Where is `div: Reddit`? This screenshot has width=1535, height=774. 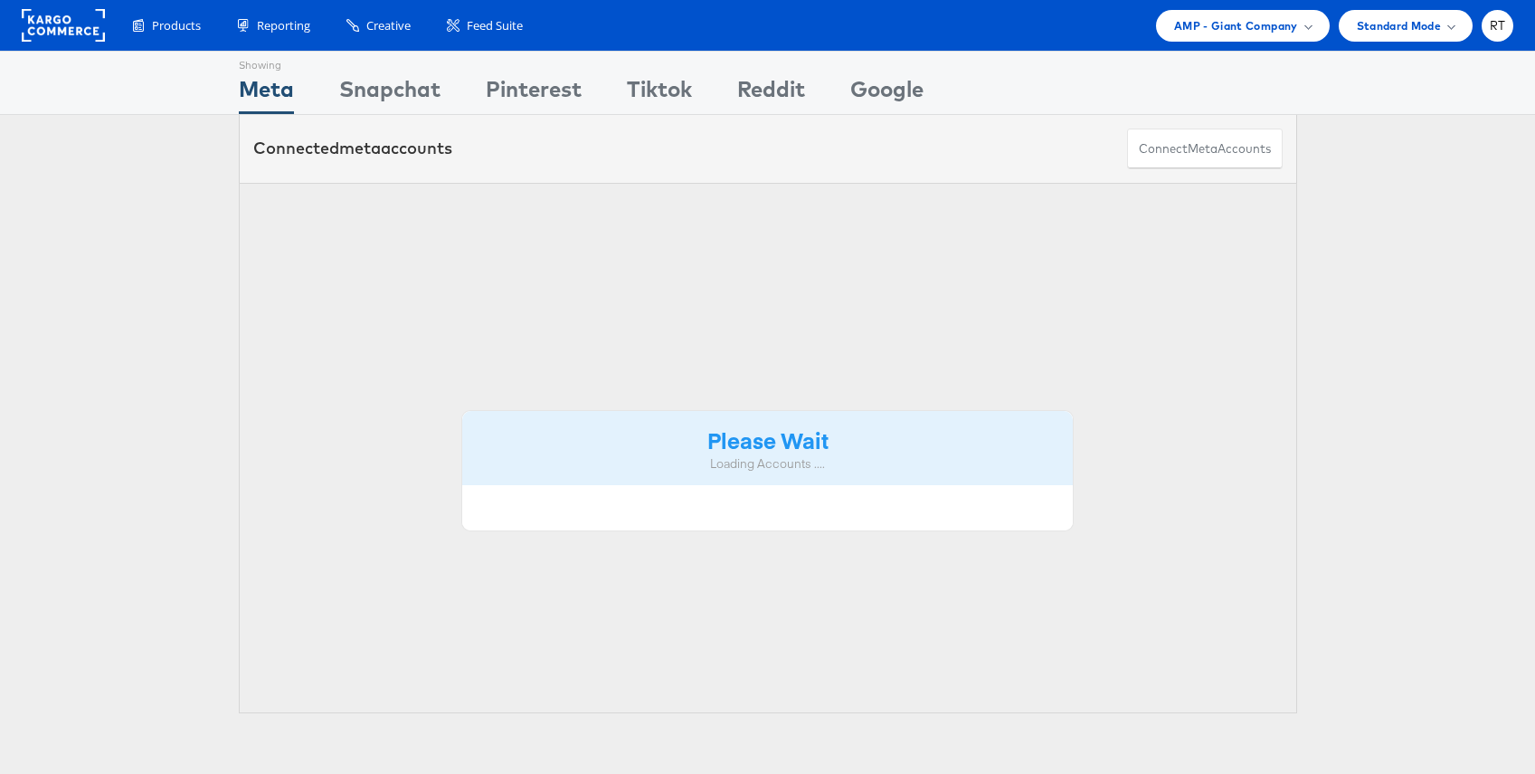
div: Reddit is located at coordinates (771, 93).